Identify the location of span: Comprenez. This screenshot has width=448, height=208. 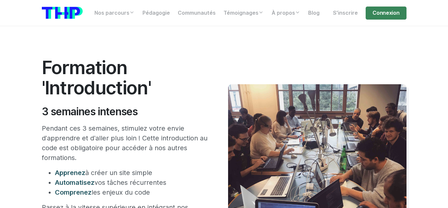
(73, 192).